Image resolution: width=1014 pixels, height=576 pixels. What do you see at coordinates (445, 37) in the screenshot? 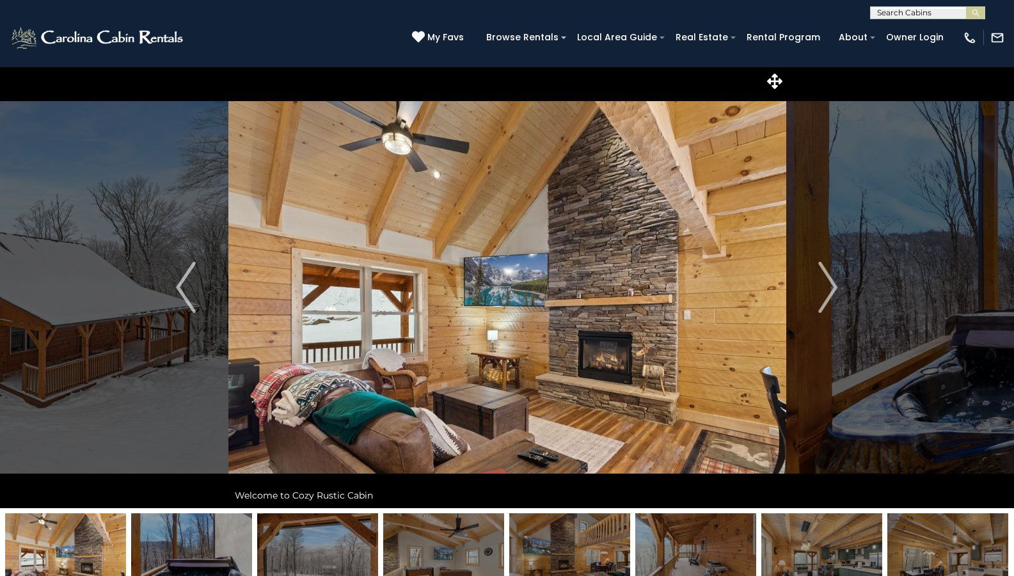
I see `span: My Favs` at bounding box center [445, 37].